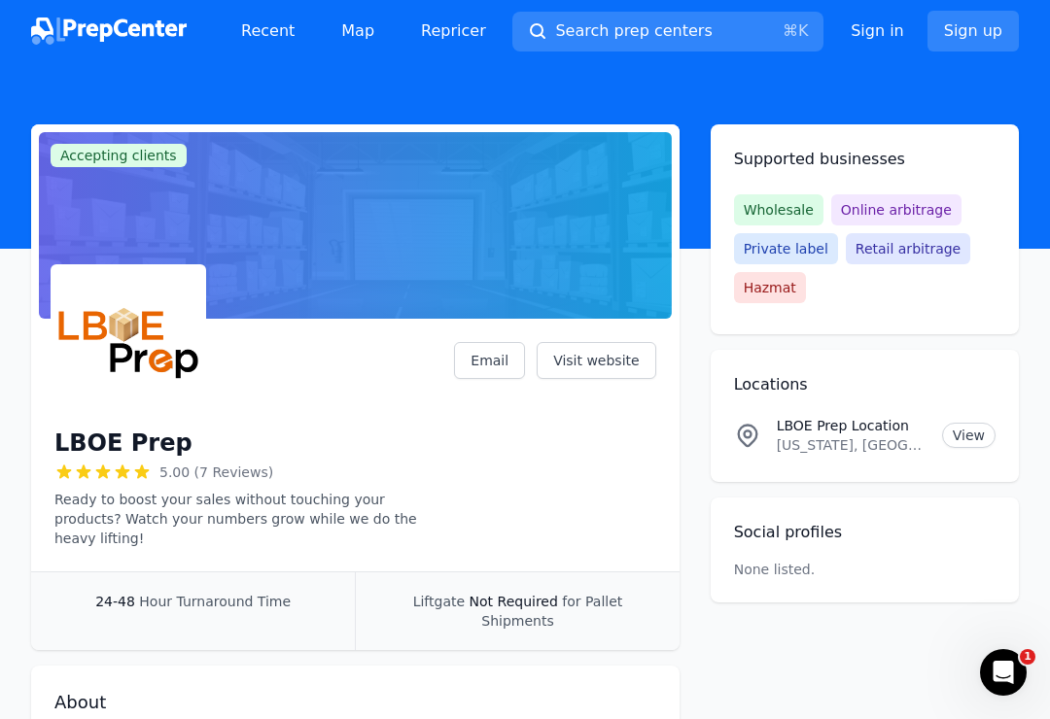  I want to click on a: Recent, so click(267, 31).